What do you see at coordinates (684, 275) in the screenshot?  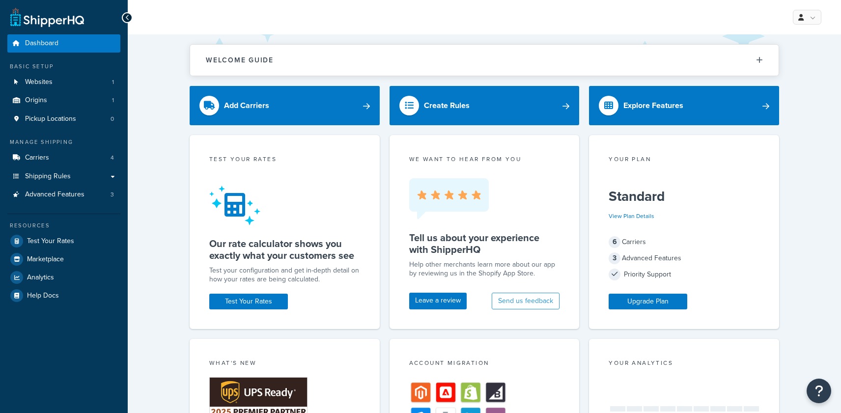 I see `div: Priority Support` at bounding box center [684, 275].